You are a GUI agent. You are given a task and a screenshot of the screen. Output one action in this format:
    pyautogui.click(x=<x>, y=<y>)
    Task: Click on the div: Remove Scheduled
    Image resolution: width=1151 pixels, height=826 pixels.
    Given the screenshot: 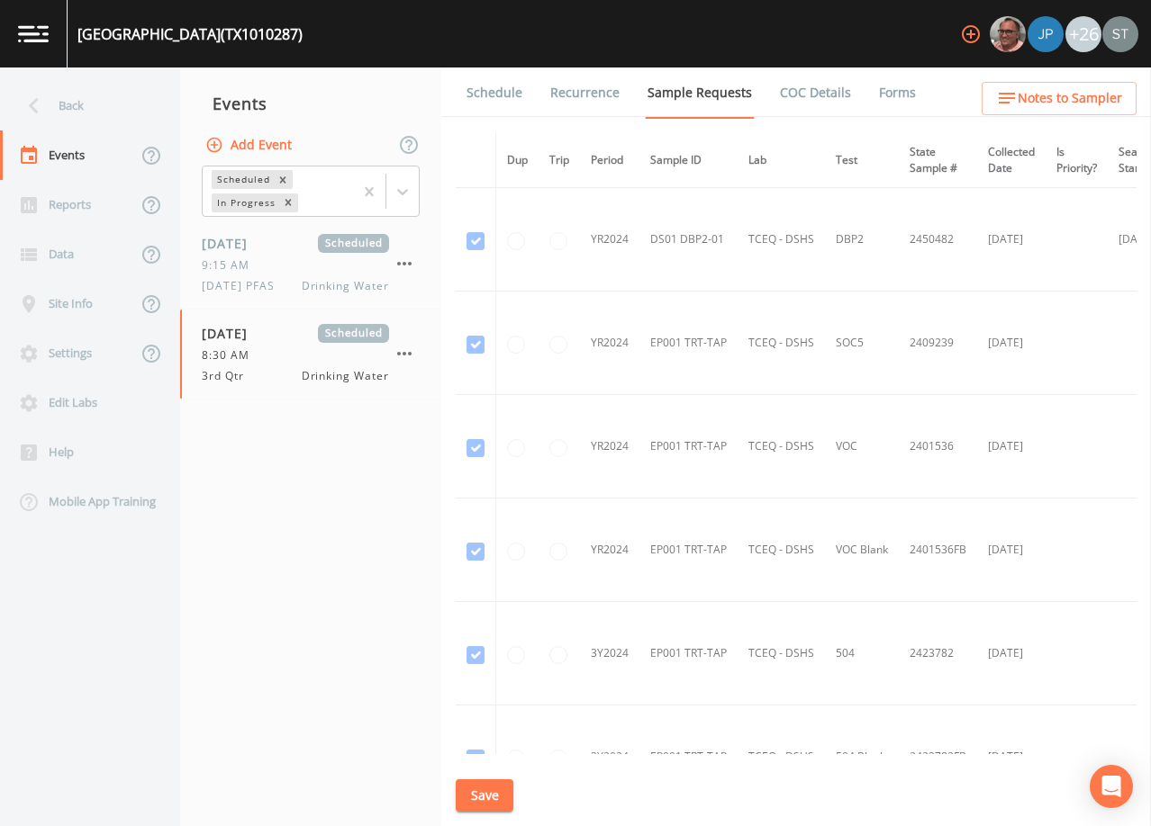 What is the action you would take?
    pyautogui.click(x=283, y=179)
    